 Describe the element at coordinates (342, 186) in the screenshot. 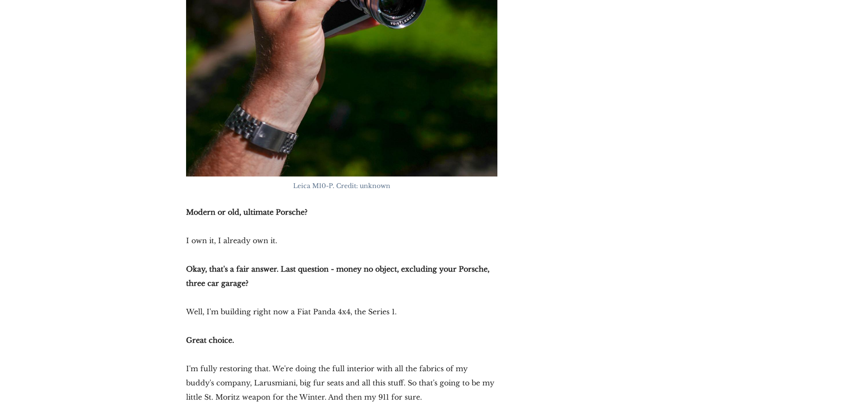

I see `span: Leica M10-P. Credit: unknown` at that location.